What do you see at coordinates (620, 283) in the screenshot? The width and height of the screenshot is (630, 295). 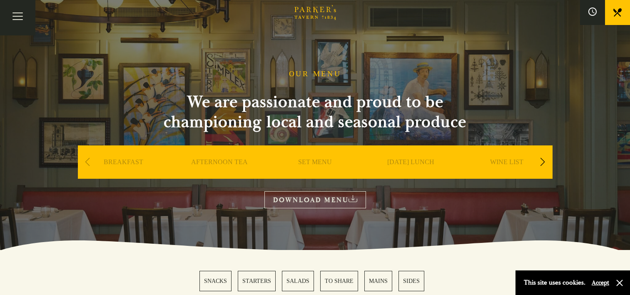 I see `button: Close and accept` at bounding box center [620, 283].